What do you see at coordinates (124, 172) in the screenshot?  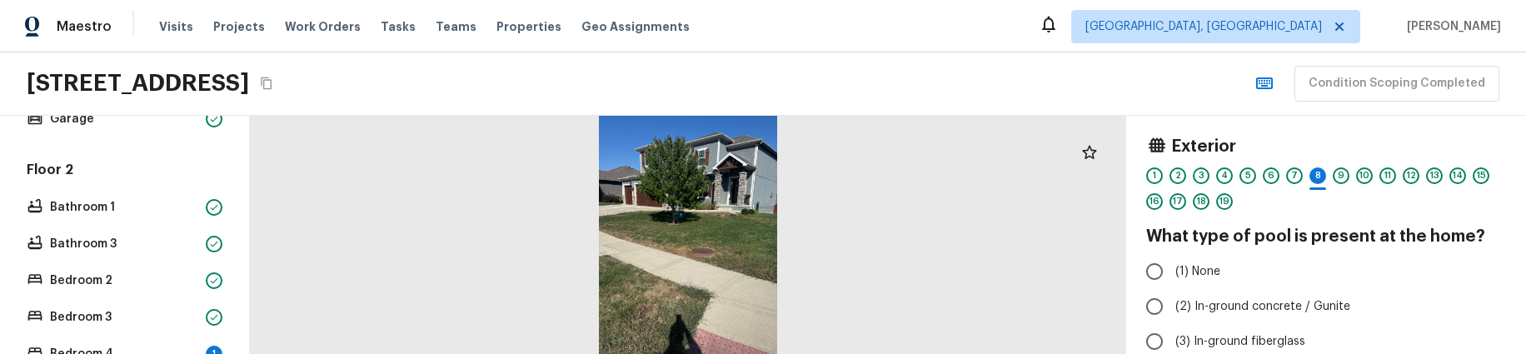 I see `h5: Floor 2` at bounding box center [124, 172].